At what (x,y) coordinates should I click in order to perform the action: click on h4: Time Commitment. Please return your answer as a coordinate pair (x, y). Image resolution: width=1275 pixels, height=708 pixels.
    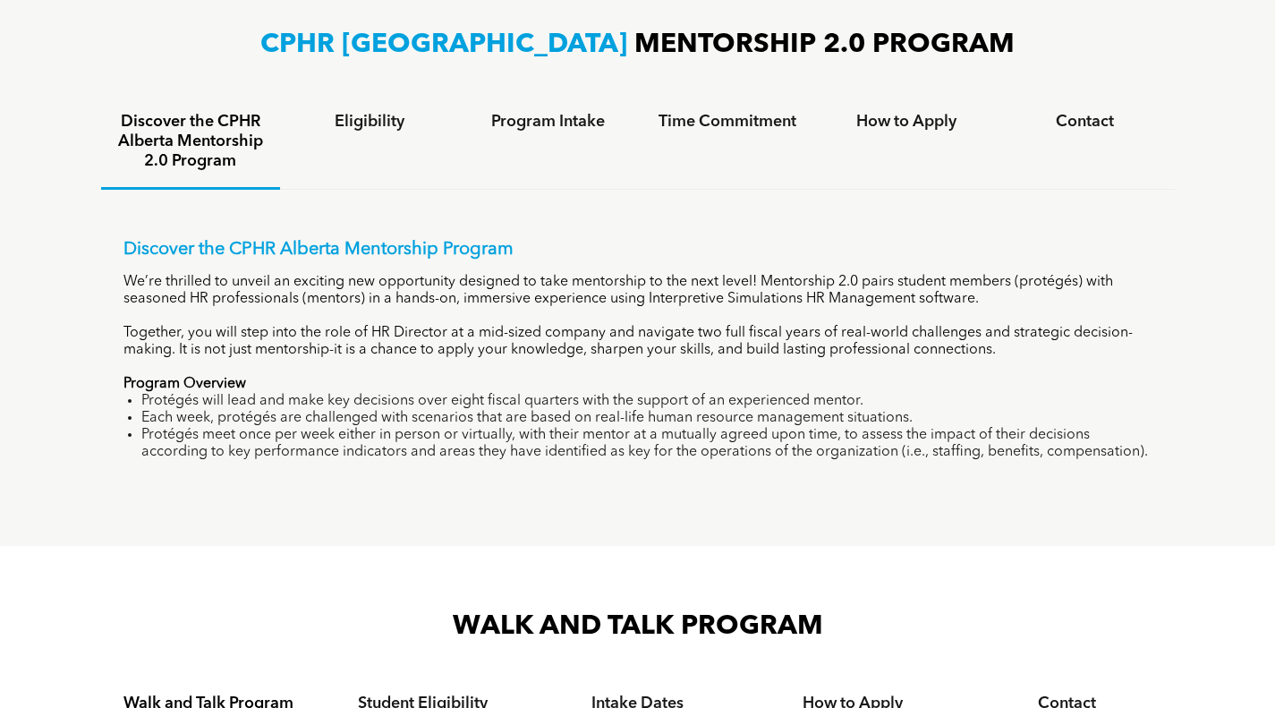
    Looking at the image, I should click on (727, 122).